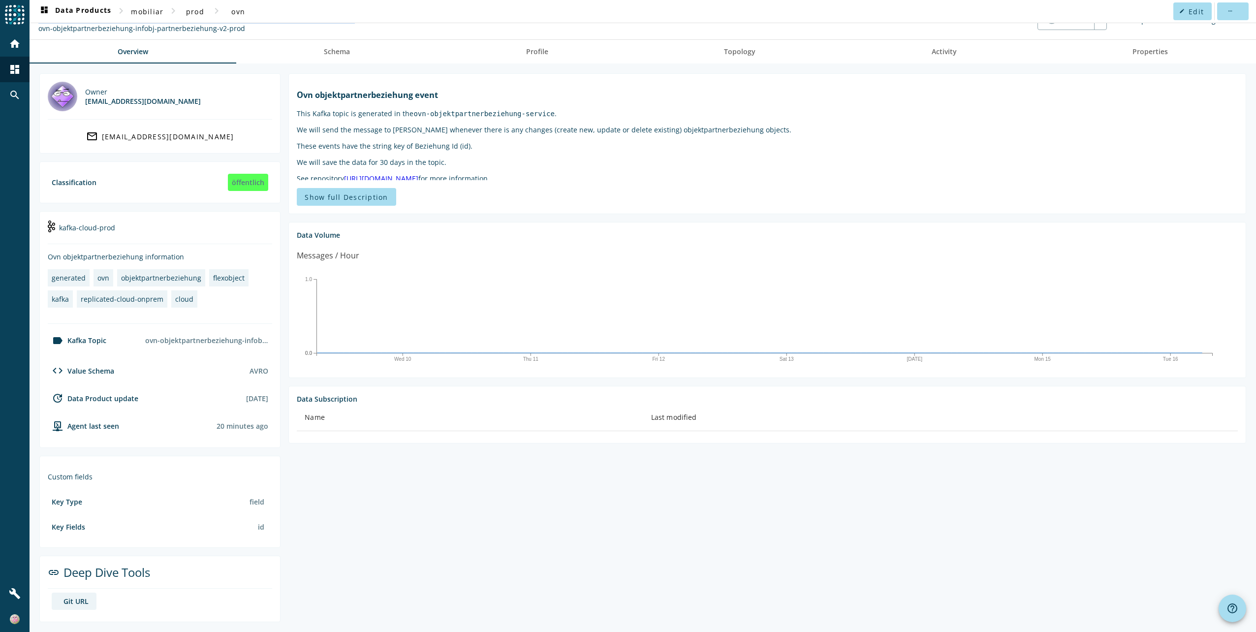 This screenshot has width=1256, height=632. I want to click on a: deep dive imageGit URL, so click(74, 601).